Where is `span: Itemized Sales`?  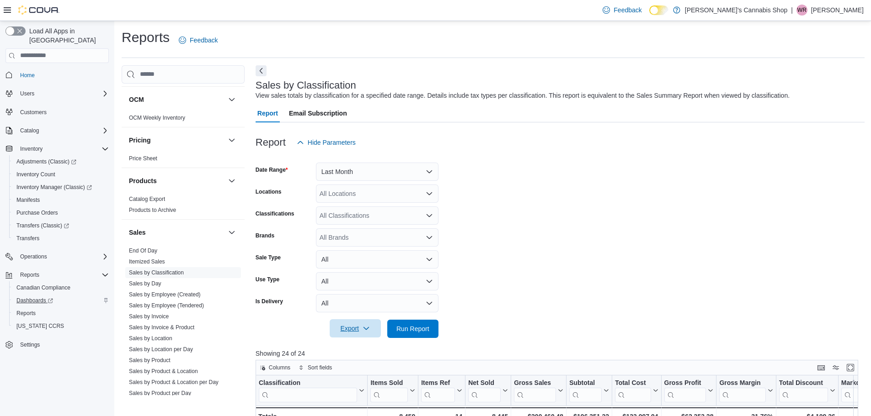 span: Itemized Sales is located at coordinates (147, 262).